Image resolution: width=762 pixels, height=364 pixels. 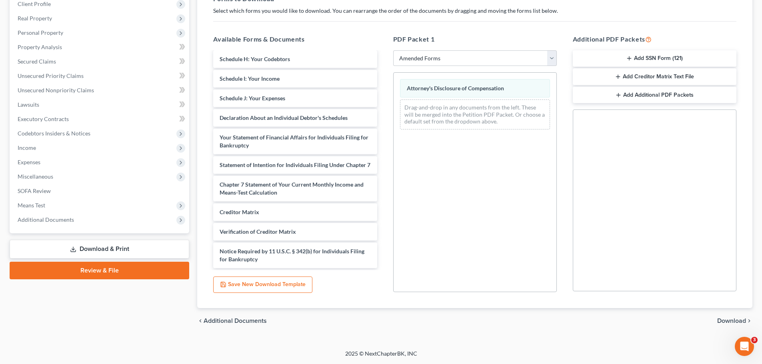 What do you see at coordinates (28, 104) in the screenshot?
I see `span: Lawsuits` at bounding box center [28, 104].